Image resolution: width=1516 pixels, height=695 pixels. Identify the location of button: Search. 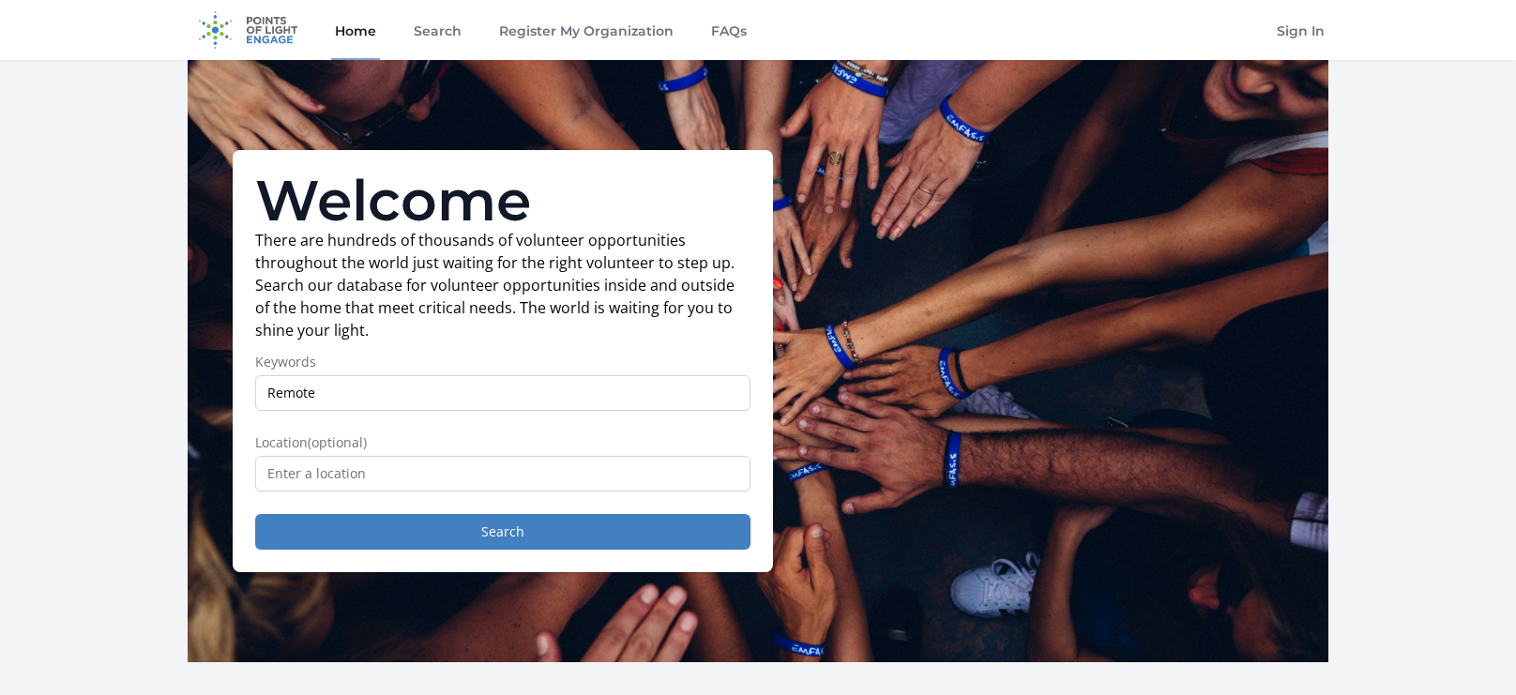
(503, 532).